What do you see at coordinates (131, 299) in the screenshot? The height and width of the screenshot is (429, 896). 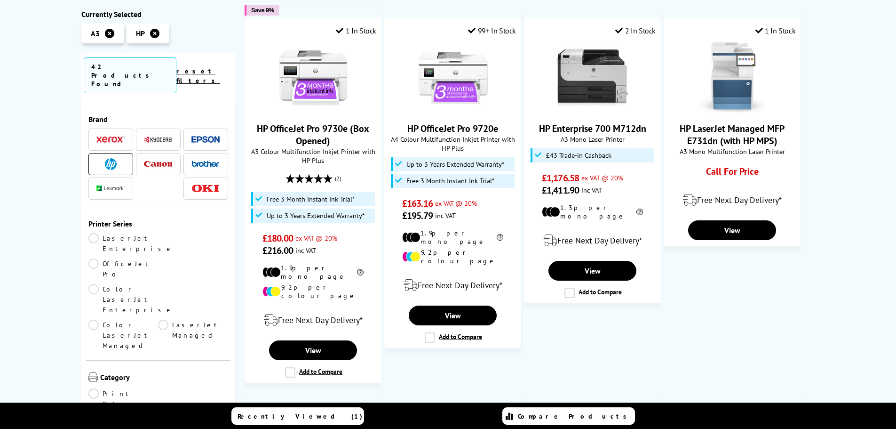 I see `a: Color LaserJet Enterprise` at bounding box center [131, 299].